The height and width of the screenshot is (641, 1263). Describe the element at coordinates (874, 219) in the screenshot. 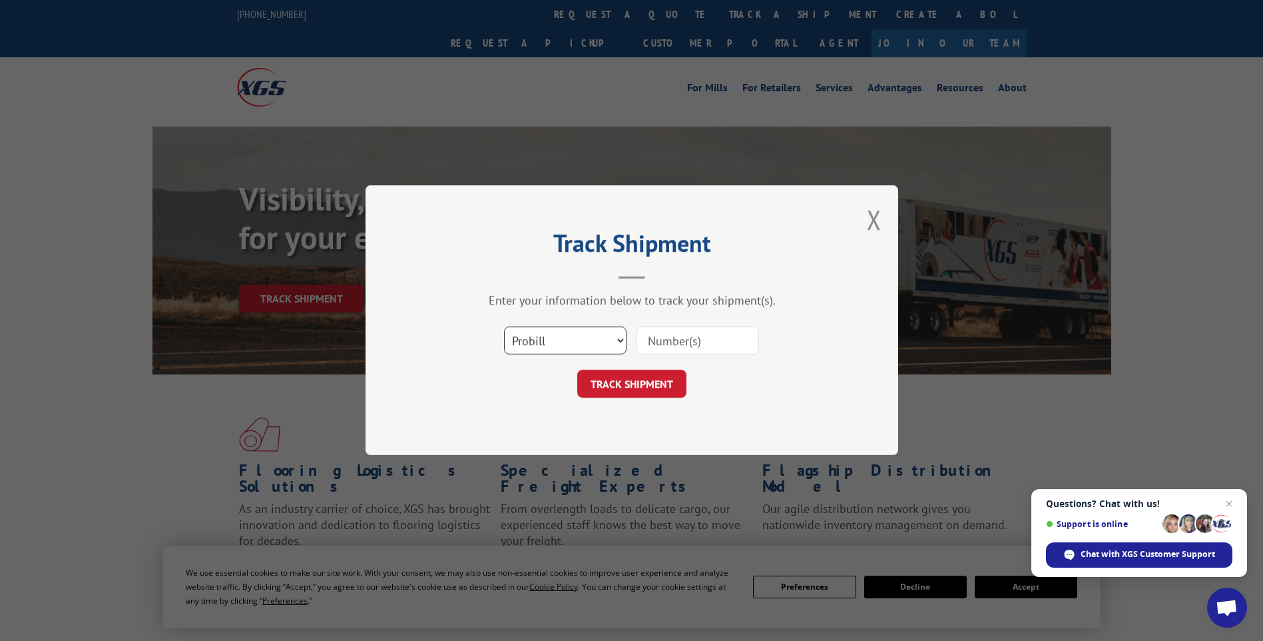

I see `button: Close modal` at that location.